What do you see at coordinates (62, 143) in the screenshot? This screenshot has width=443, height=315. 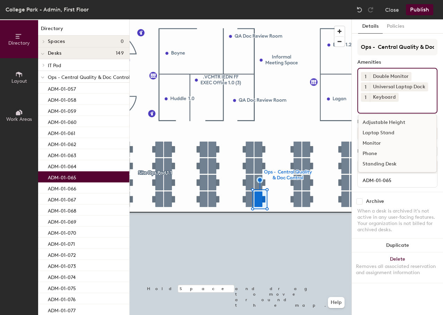 I see `p: ADM-01-062` at bounding box center [62, 143].